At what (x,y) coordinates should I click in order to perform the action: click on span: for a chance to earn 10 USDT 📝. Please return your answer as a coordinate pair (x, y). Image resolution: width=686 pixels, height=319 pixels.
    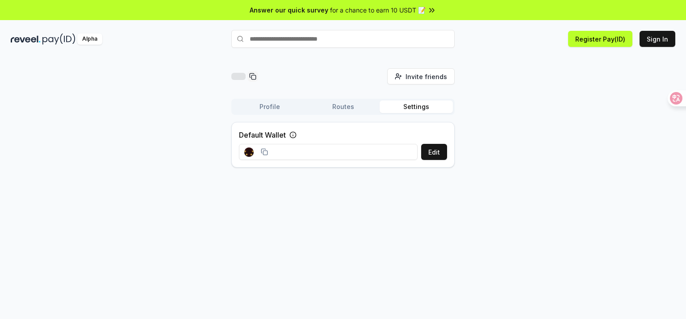
    Looking at the image, I should click on (378, 10).